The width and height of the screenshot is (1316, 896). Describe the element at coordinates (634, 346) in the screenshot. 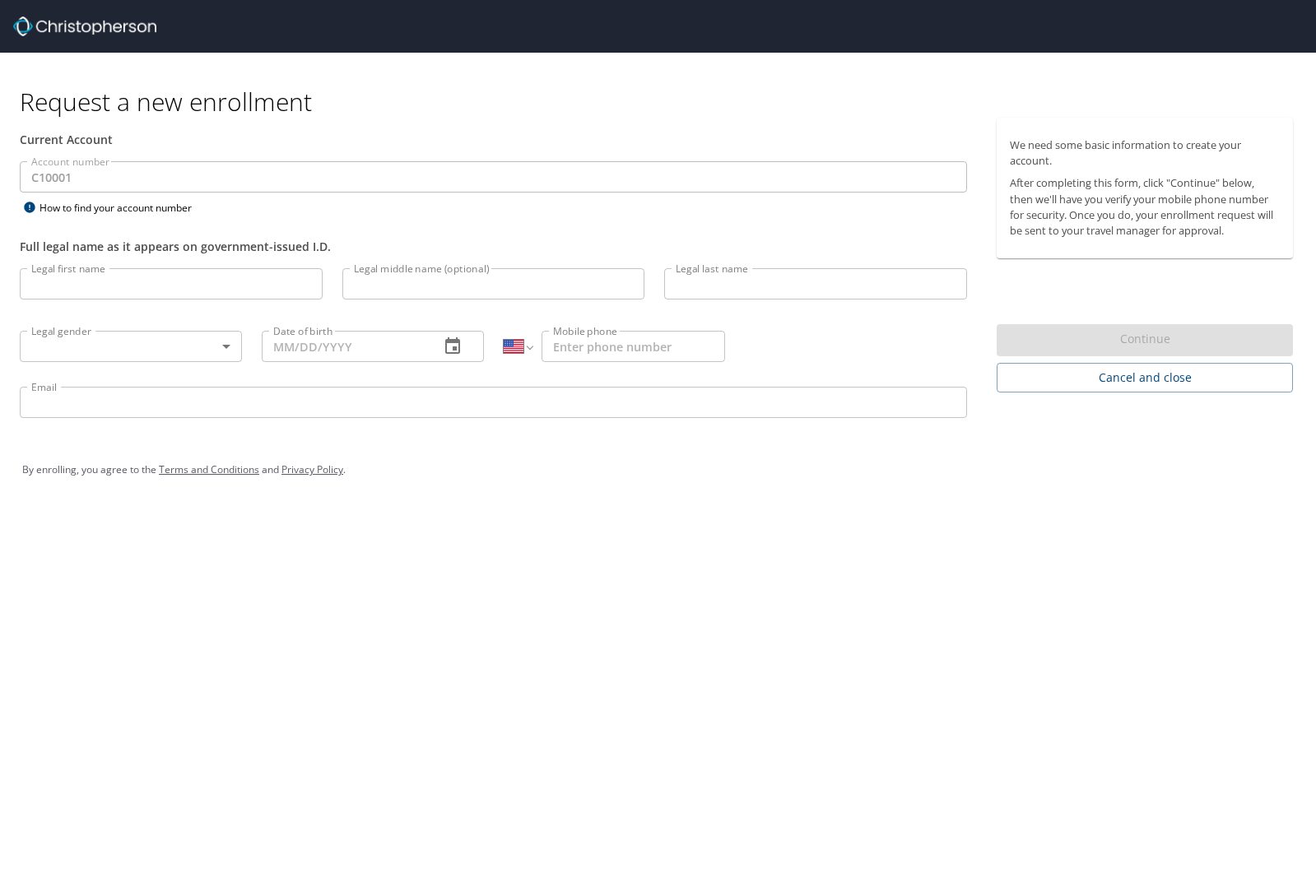

I see `input: Enter phone number` at that location.